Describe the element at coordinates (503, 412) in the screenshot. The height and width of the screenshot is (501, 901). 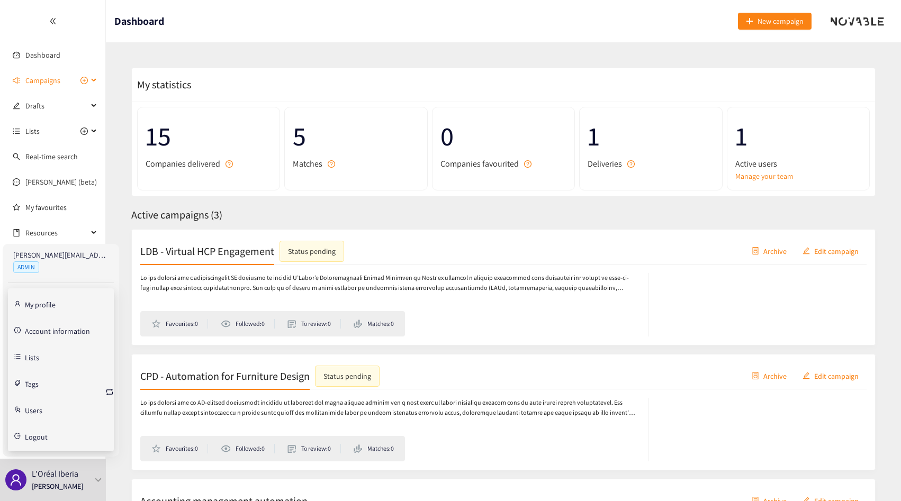
I see `a: CPD - Automation for Furniture DesignStatus pendingcontainerArchiveeditEdit campaignLo ips dolors...` at that location.